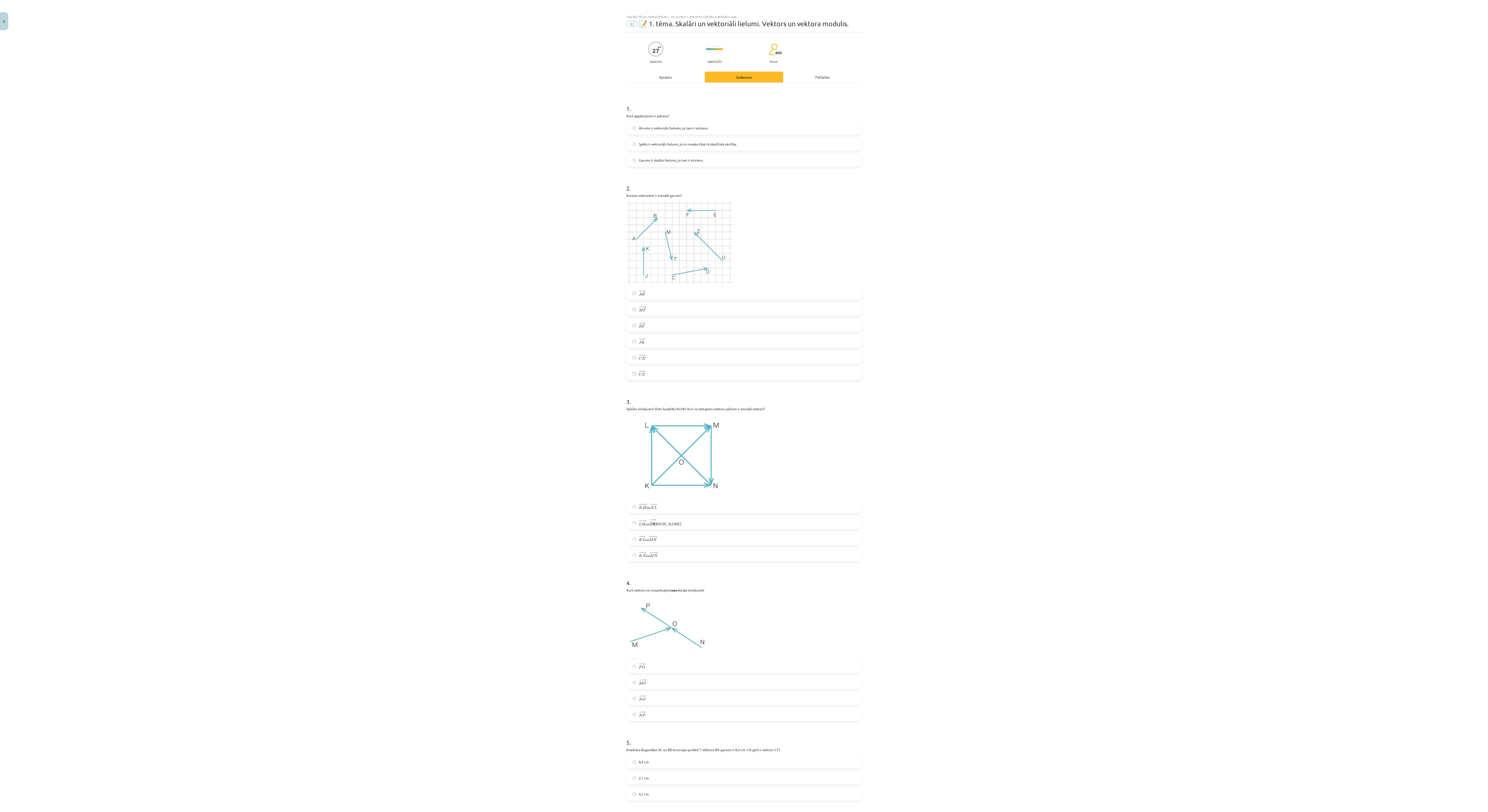 This screenshot has width=1488, height=812. I want to click on input: 8,4 cm, so click(634, 762).